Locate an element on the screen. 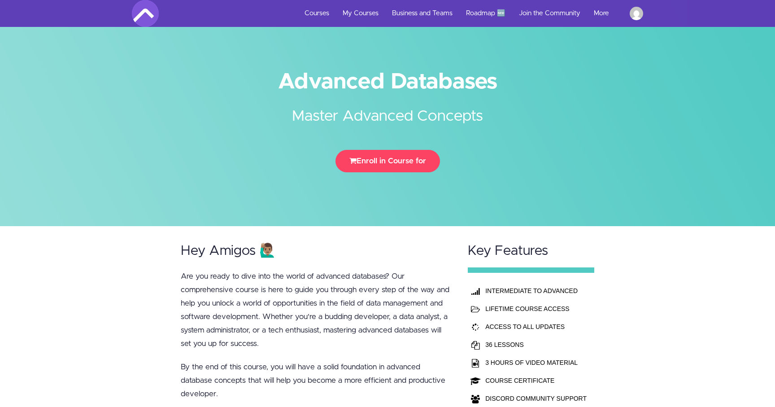  td: 36 LESSONS is located at coordinates (536, 344).